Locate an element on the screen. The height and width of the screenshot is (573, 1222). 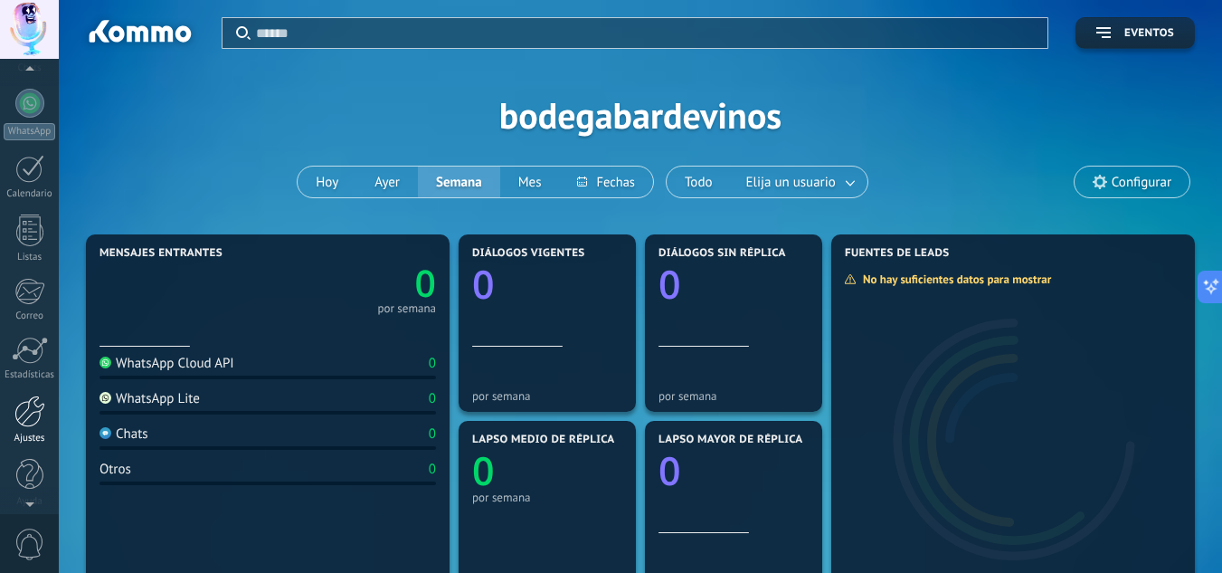
span: Mensajes entrantes is located at coordinates (161, 253).